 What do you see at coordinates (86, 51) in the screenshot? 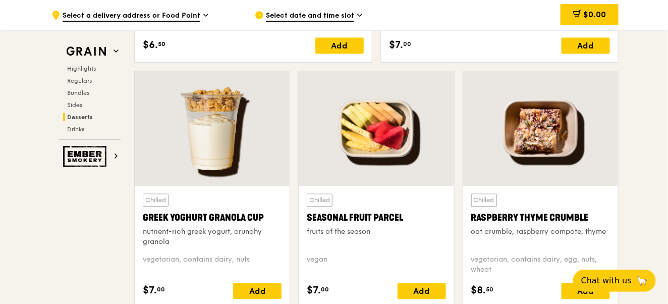
I see `img: Grain web logo` at bounding box center [86, 51].